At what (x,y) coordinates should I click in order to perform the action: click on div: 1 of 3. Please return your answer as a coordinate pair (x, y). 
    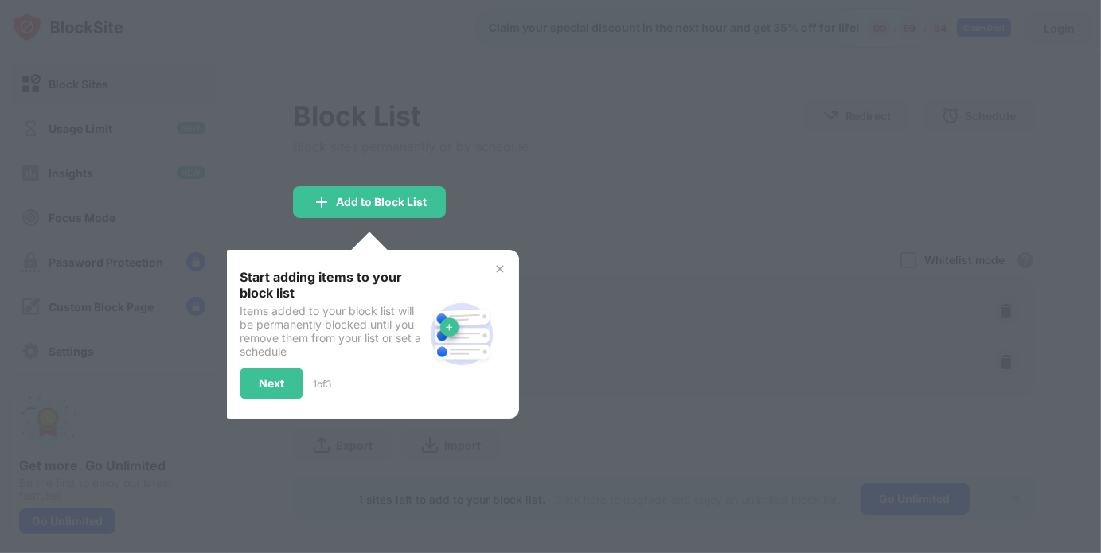
    Looking at the image, I should click on (322, 384).